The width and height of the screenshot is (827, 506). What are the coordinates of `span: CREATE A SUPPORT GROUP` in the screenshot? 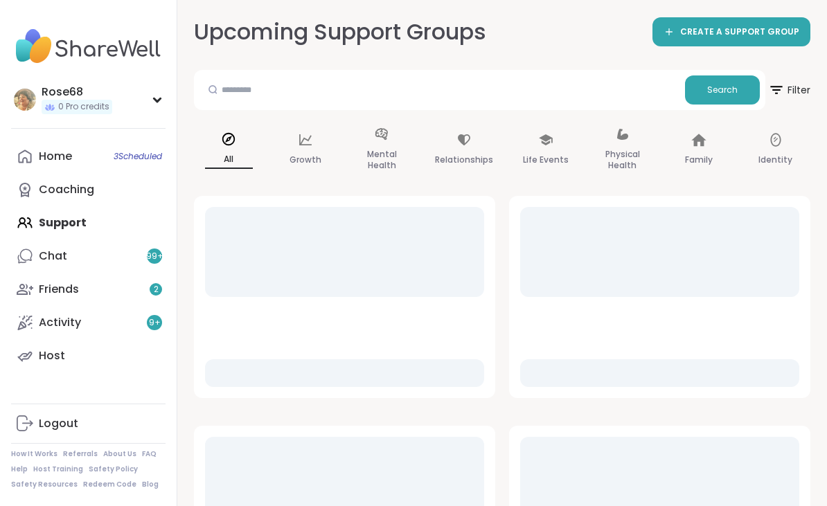 It's located at (739, 32).